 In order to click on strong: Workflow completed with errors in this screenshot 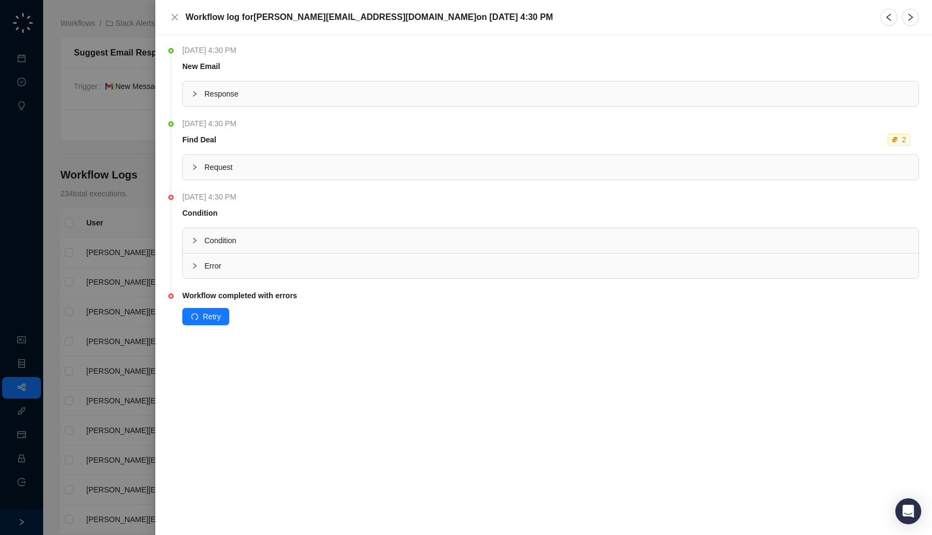, I will do `click(239, 295)`.